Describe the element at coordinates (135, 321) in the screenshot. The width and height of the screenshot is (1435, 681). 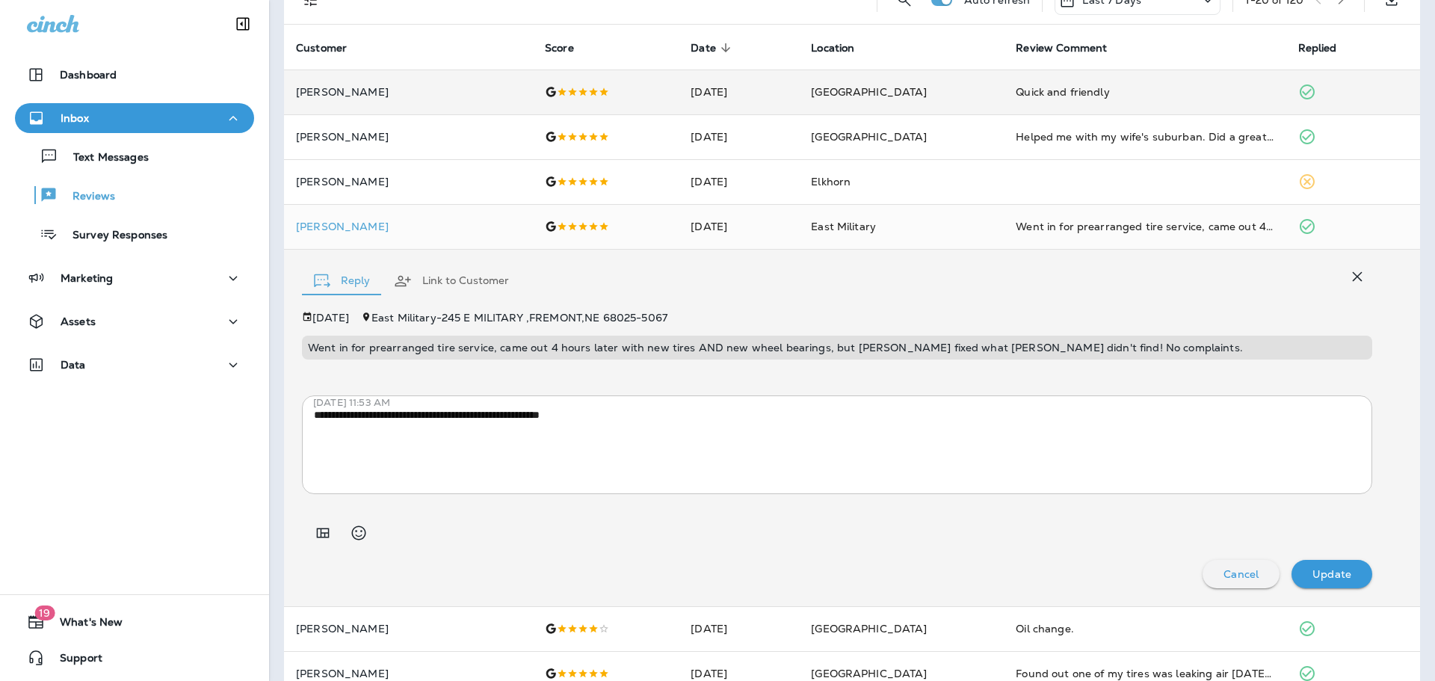
I see `button: Assets` at that location.